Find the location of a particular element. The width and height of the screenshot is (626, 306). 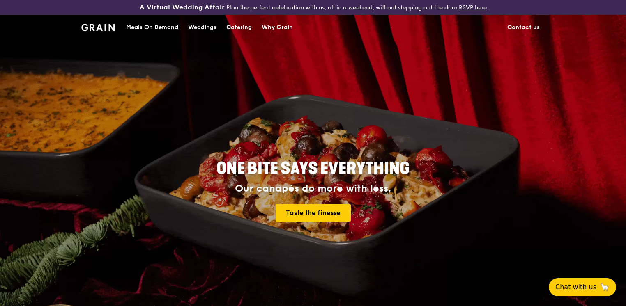

button: Chat with us🦙 is located at coordinates (582, 287).